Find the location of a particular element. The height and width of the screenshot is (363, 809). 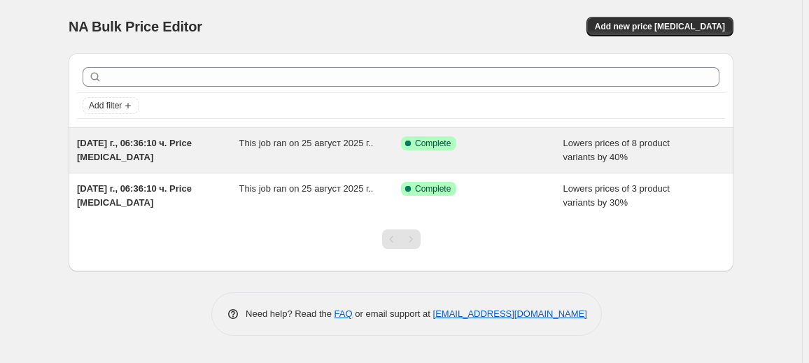

nav: Pagination is located at coordinates (401, 239).